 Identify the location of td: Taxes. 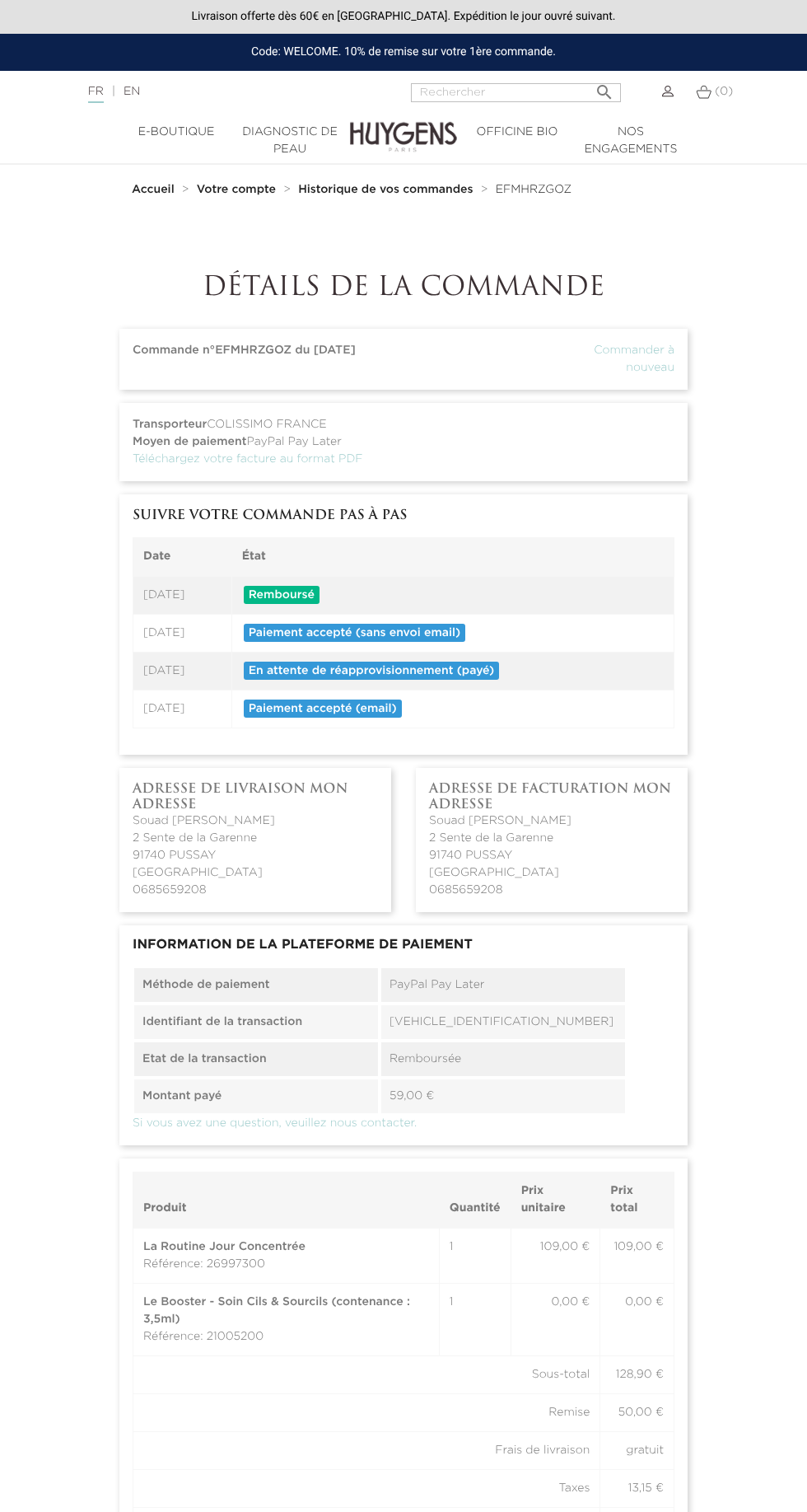
(366, 1487).